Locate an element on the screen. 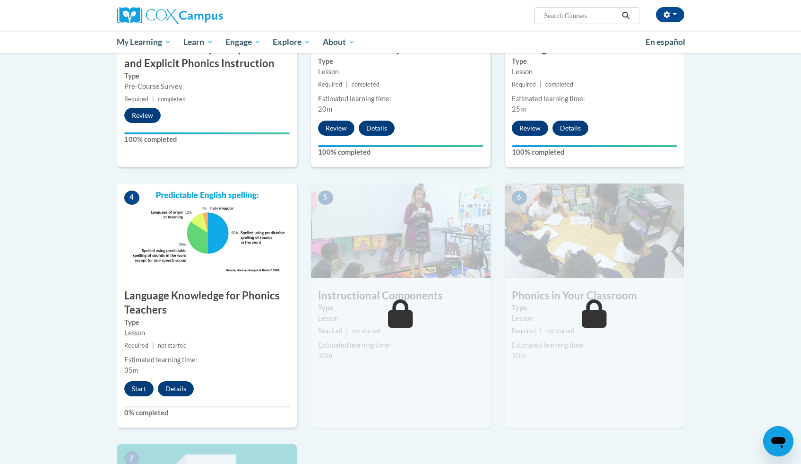  span: 35m is located at coordinates (131, 370).